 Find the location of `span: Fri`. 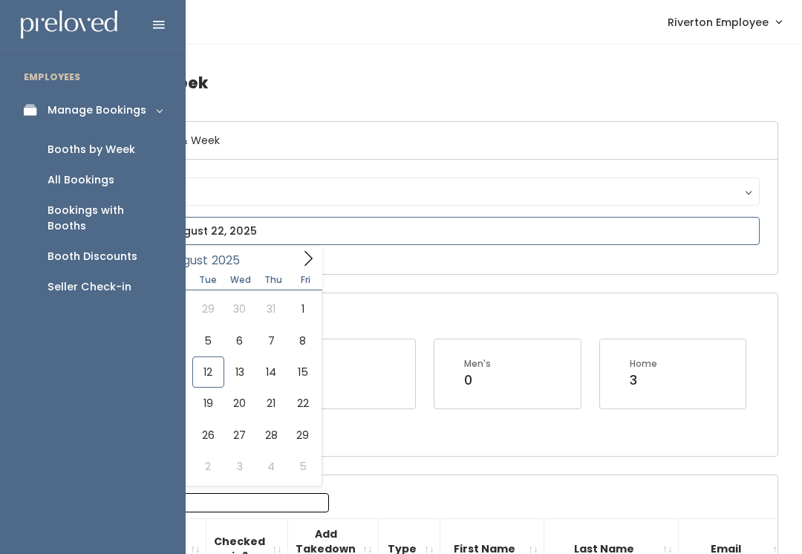

span: Fri is located at coordinates (306, 280).